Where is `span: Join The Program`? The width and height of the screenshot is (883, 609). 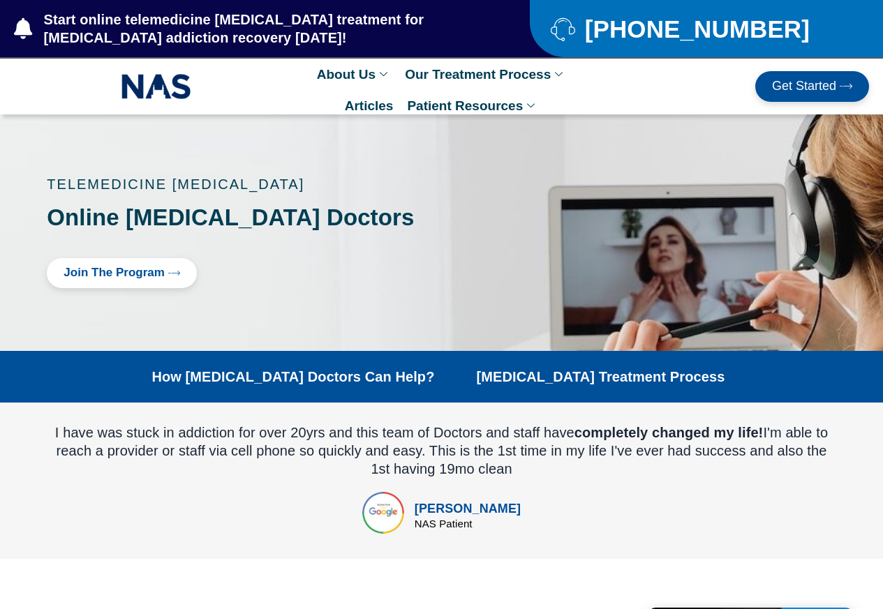 span: Join The Program is located at coordinates (114, 273).